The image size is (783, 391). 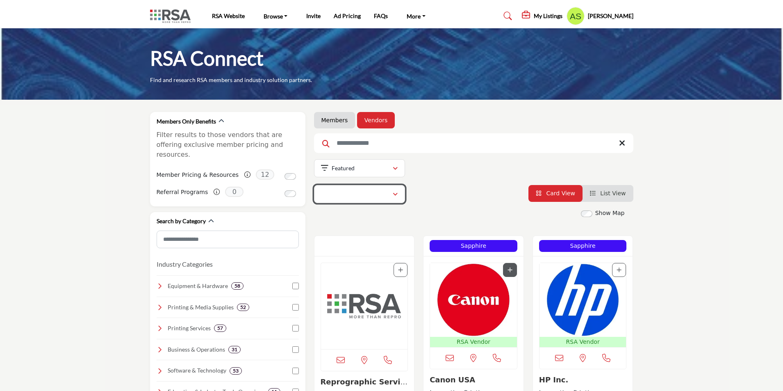 What do you see at coordinates (290, 176) in the screenshot?
I see `input: Switch to Member Pricing & Resources` at bounding box center [290, 176].